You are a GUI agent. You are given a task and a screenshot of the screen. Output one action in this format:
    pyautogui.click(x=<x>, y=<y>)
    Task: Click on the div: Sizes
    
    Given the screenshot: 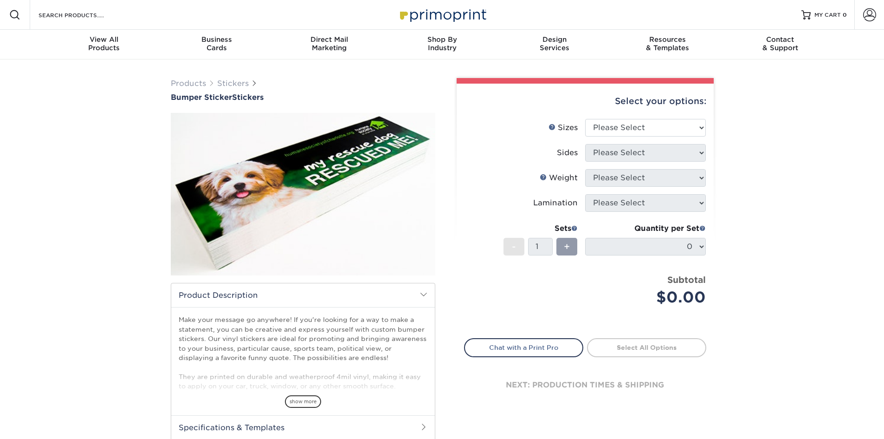 What is the action you would take?
    pyautogui.click(x=563, y=128)
    